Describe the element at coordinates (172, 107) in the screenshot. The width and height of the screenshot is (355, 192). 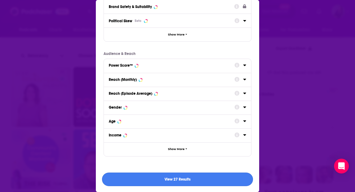
I see `button: Gender` at that location.